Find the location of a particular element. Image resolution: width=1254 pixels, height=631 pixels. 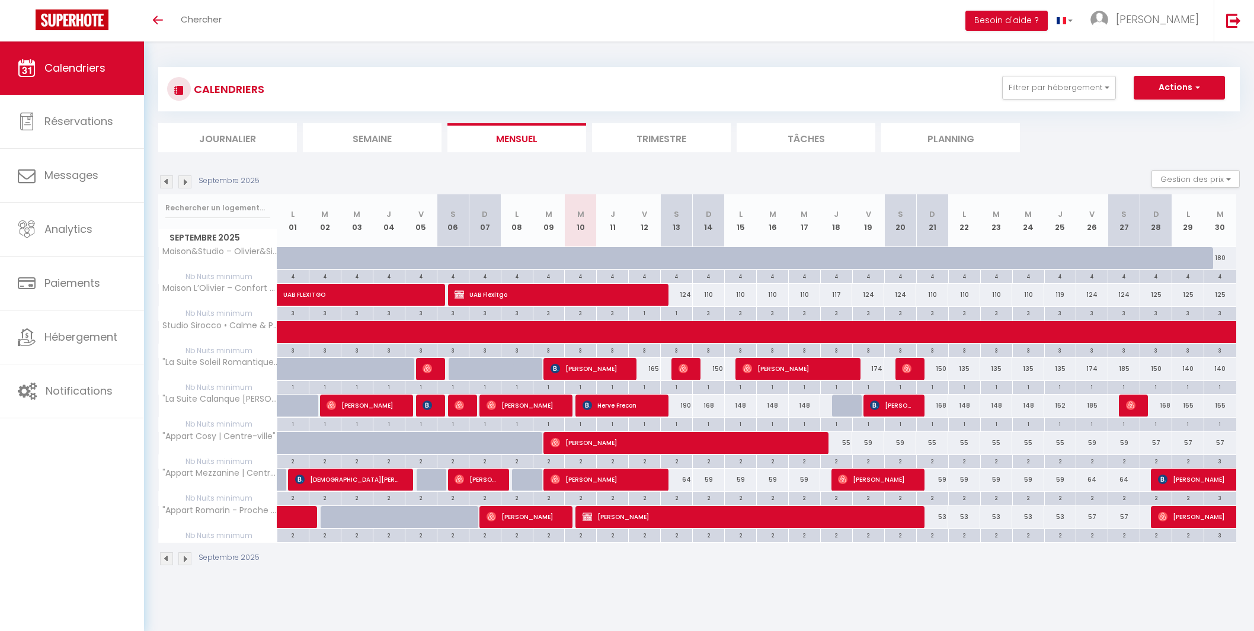

li: Tâches is located at coordinates (806, 137).